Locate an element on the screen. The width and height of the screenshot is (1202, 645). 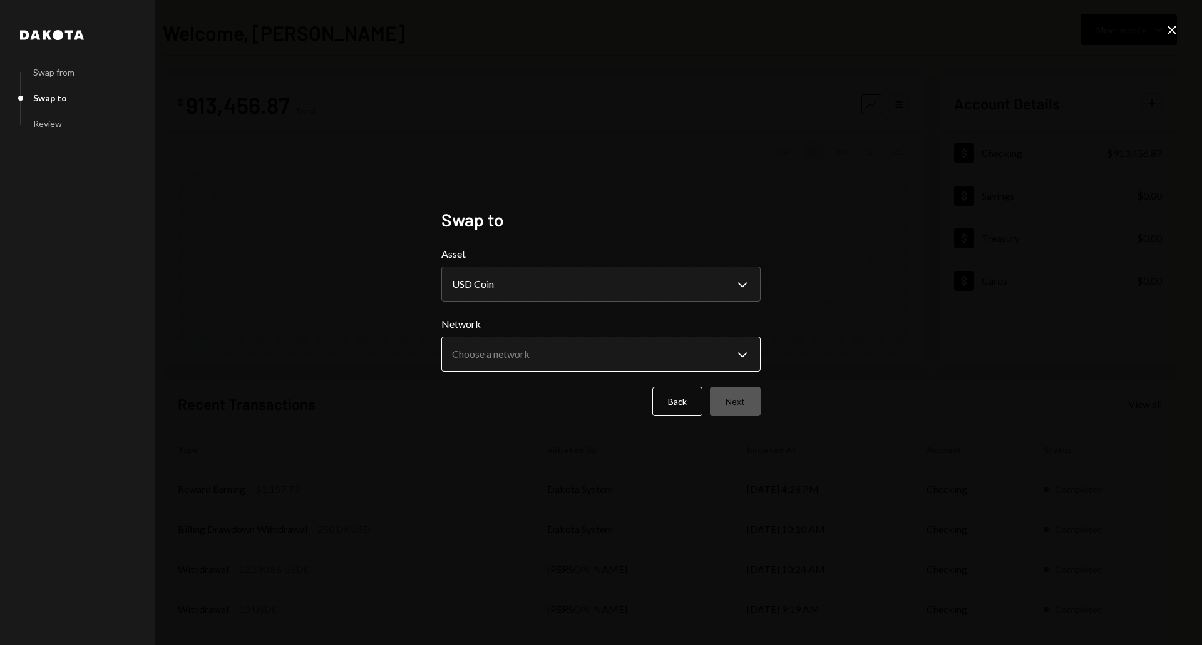
button: Back is located at coordinates (677, 401).